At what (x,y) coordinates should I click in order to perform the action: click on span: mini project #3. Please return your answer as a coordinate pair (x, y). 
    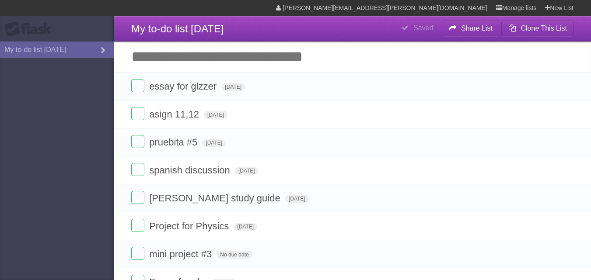
    Looking at the image, I should click on (182, 254).